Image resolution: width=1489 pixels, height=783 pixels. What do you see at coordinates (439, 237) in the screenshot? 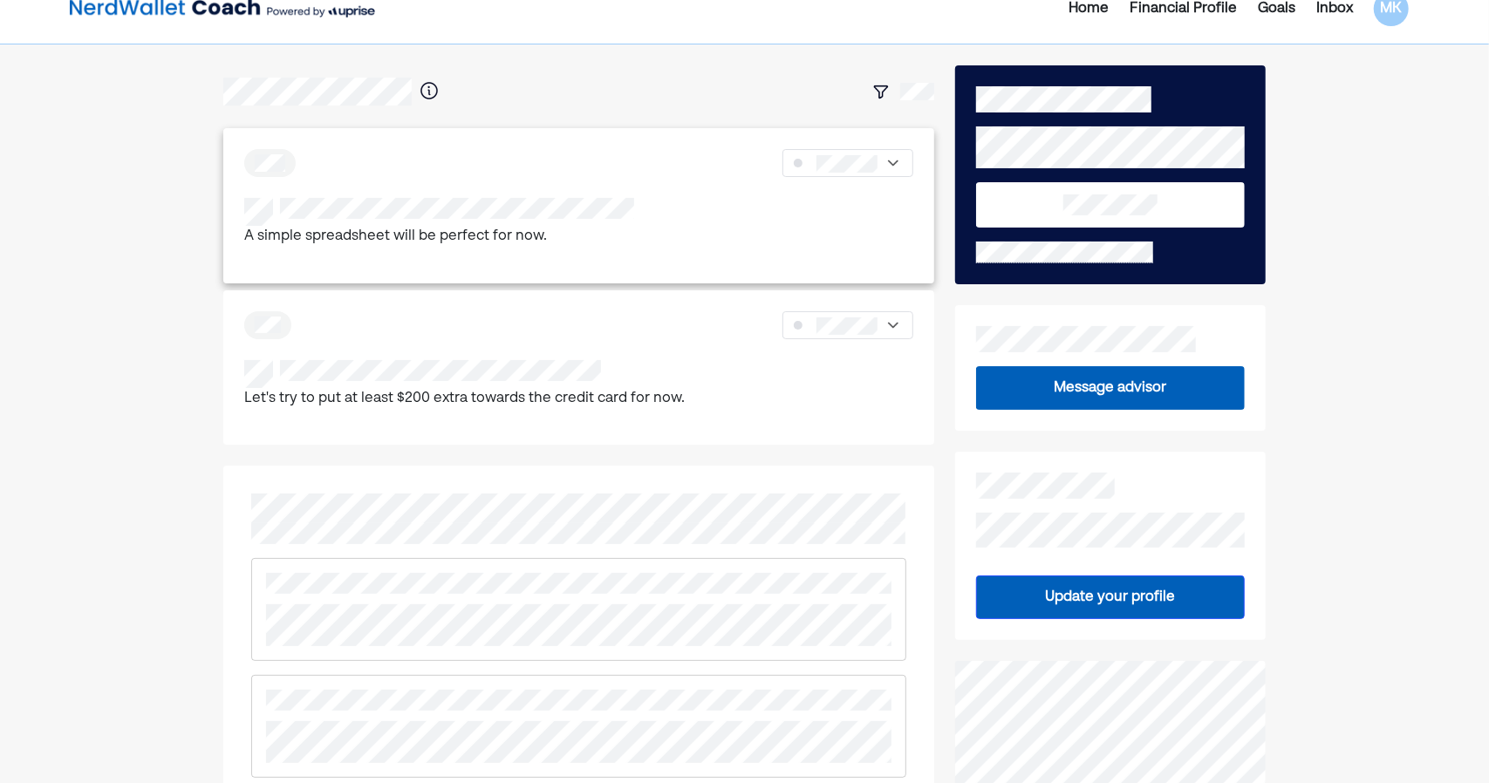
I see `p: A simple spreadsheet will be perfect for now.` at bounding box center [439, 237].